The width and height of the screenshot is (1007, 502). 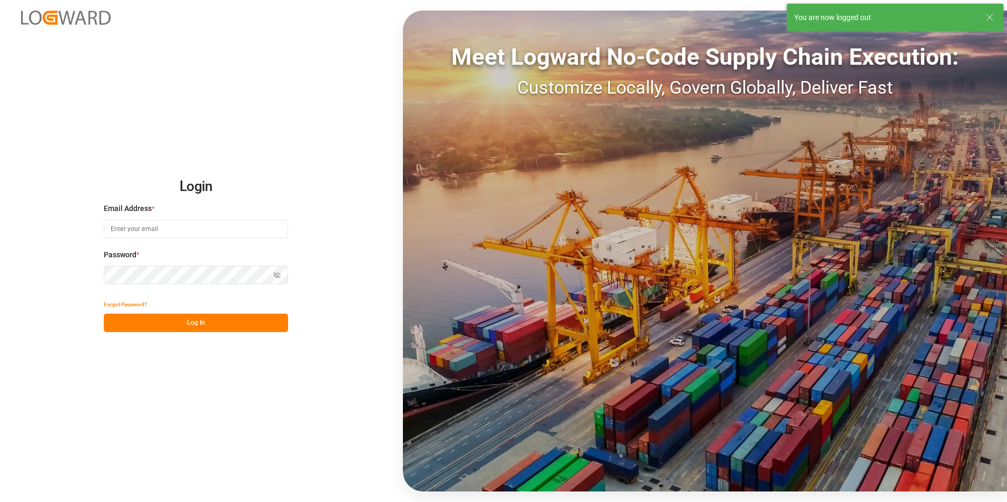 What do you see at coordinates (704, 87) in the screenshot?
I see `div: Customize Locally, Govern Globally, Deliver Fast` at bounding box center [704, 87].